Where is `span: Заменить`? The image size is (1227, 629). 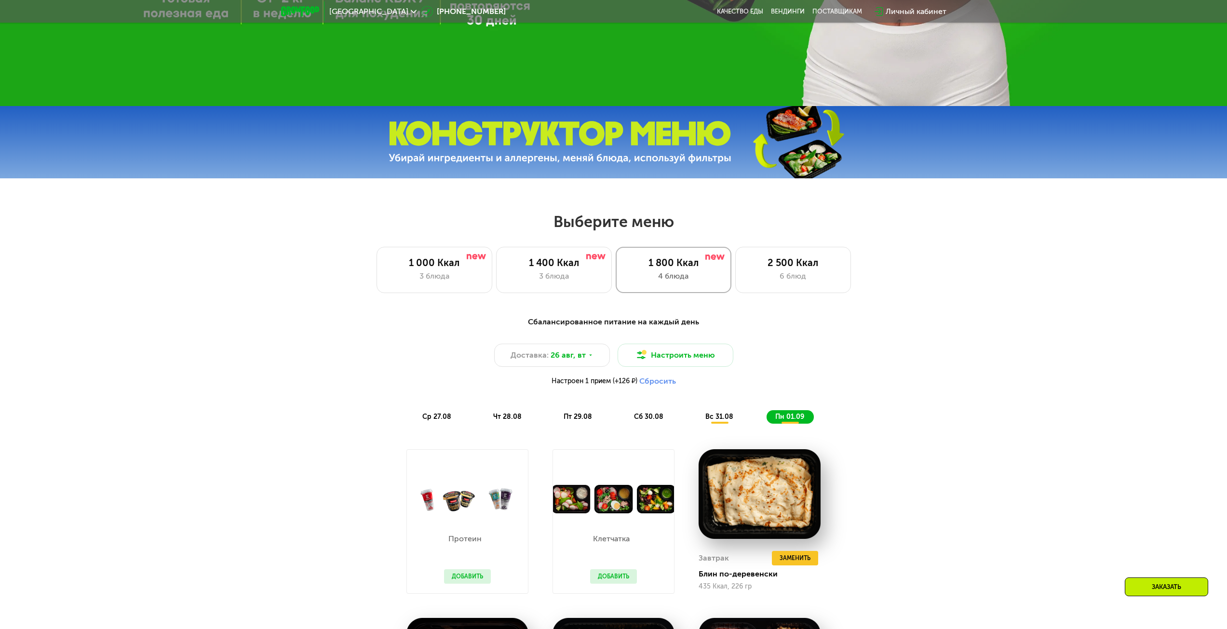
span: Заменить is located at coordinates (795, 558).